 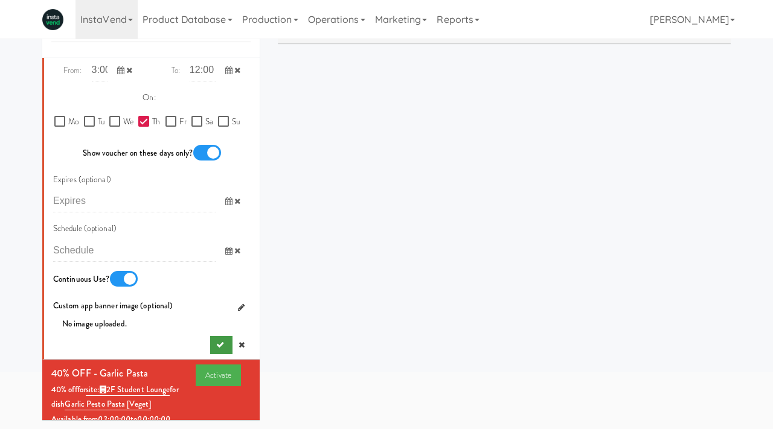 What do you see at coordinates (153, 419) in the screenshot?
I see `i: 00:00:00` at bounding box center [153, 419].